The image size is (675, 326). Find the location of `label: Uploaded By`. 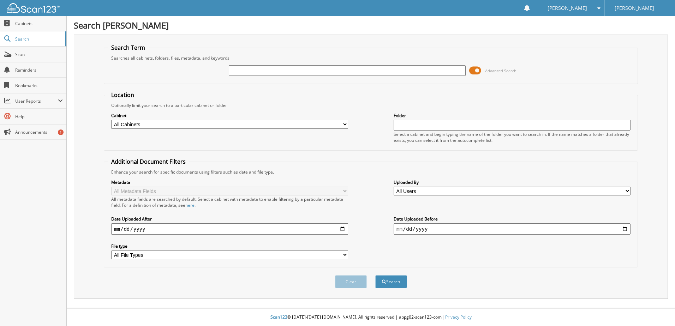

label: Uploaded By is located at coordinates (512, 182).